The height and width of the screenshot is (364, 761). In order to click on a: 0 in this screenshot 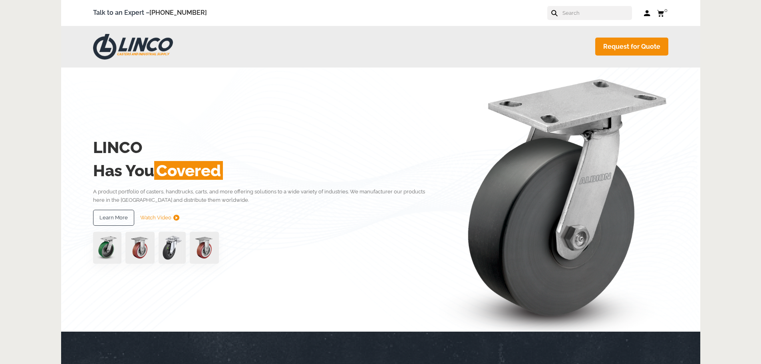, I will do `click(662, 13)`.